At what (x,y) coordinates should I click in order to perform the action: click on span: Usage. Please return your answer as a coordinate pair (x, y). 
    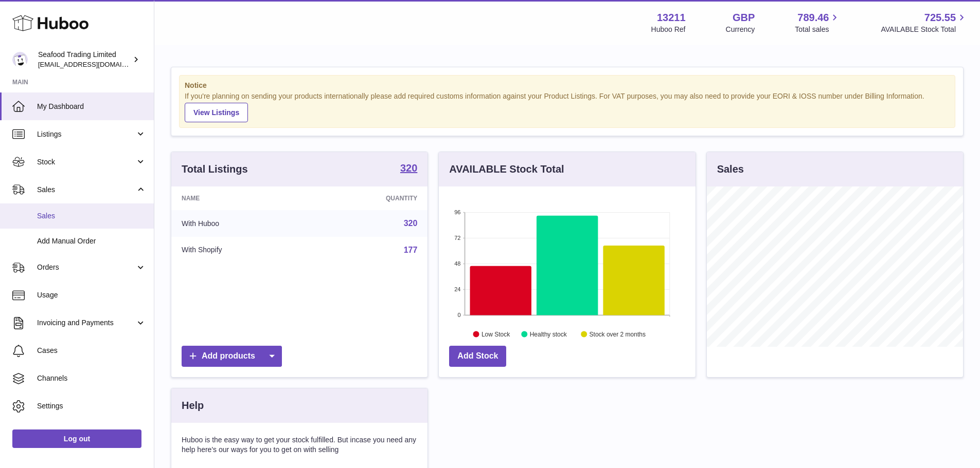
    Looking at the image, I should click on (92, 295).